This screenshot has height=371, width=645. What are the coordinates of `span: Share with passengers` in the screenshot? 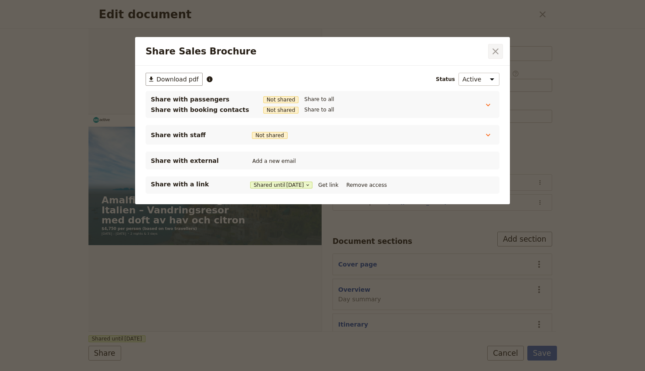 It's located at (200, 99).